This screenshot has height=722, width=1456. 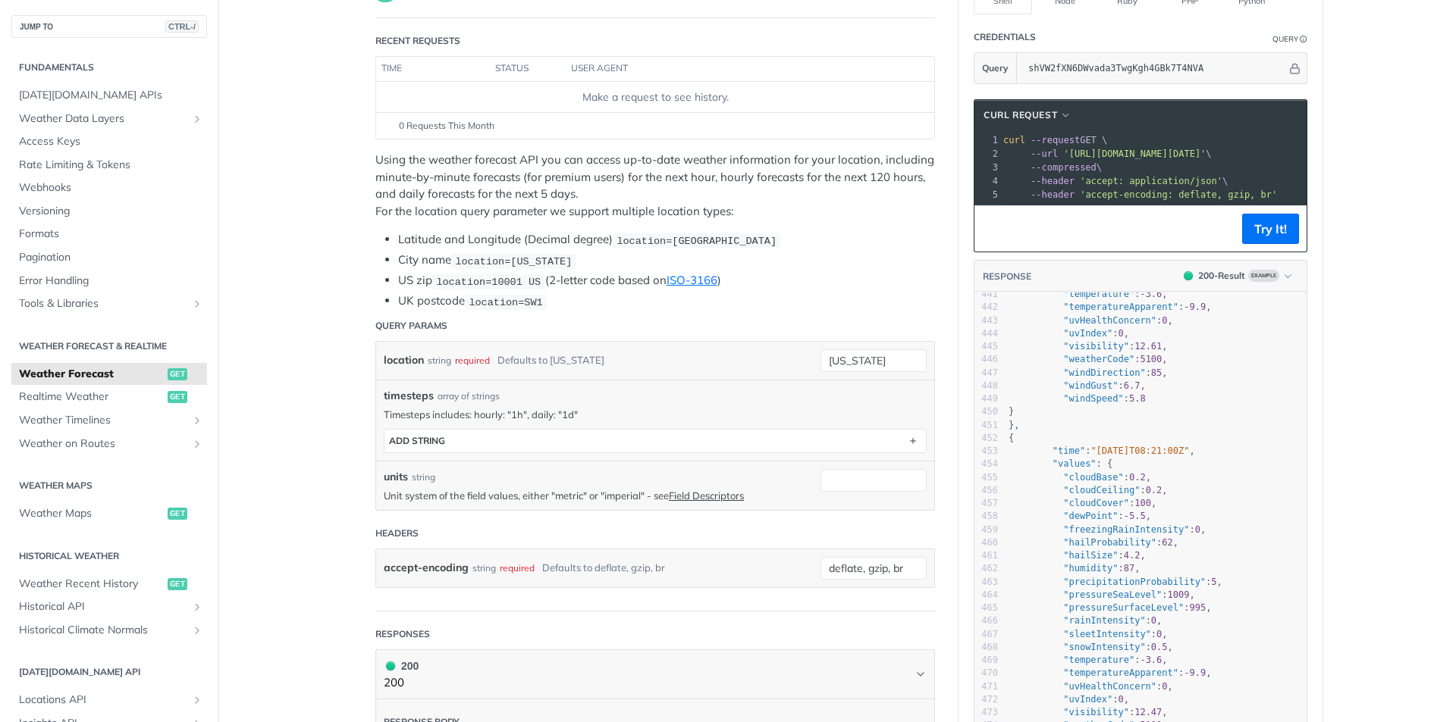 What do you see at coordinates (1132, 386) in the screenshot?
I see `span: 6.7` at bounding box center [1132, 386].